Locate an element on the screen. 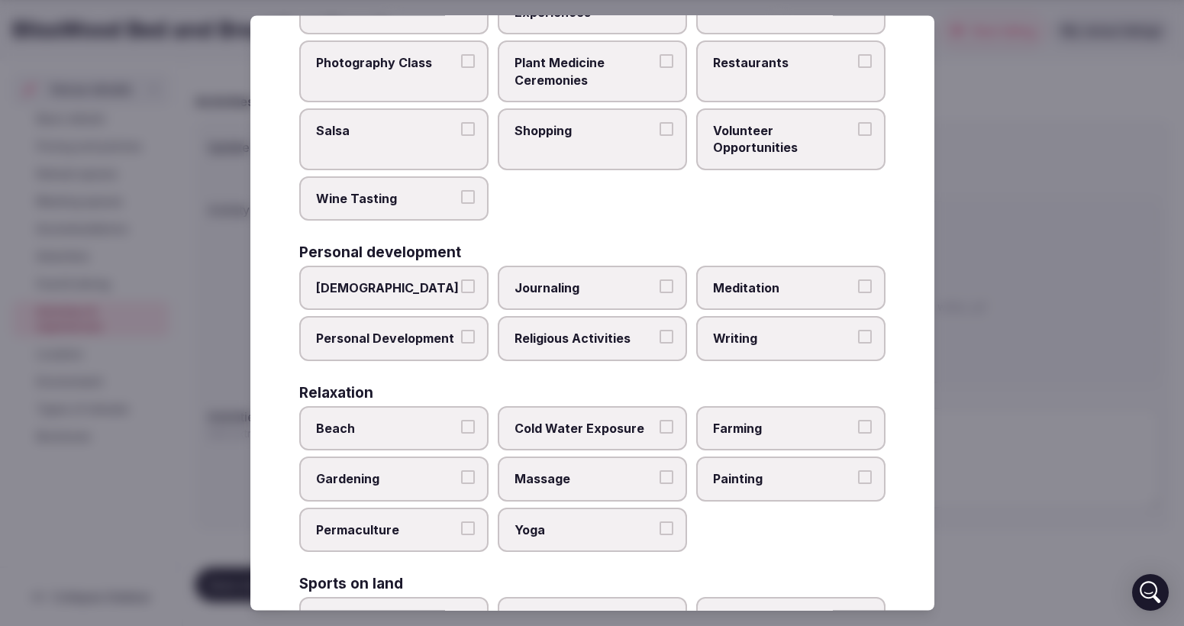 The width and height of the screenshot is (1184, 626). button: Religious Activities is located at coordinates (666, 337).